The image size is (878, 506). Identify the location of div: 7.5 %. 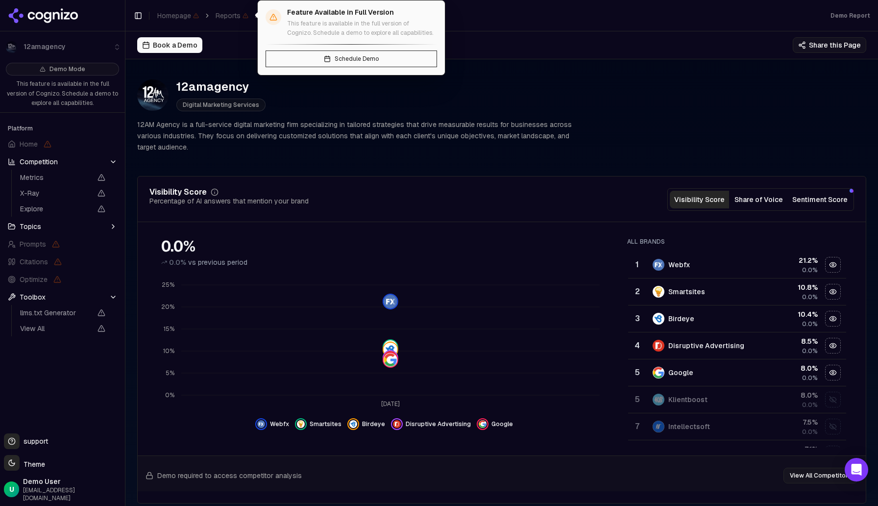
(789, 422).